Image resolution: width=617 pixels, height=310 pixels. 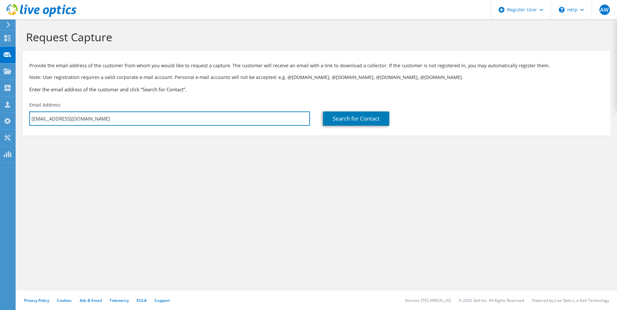 I want to click on p: Note: User registration requires a valid corporate e-mail account. Personal e-mail accounts will ..., so click(x=317, y=77).